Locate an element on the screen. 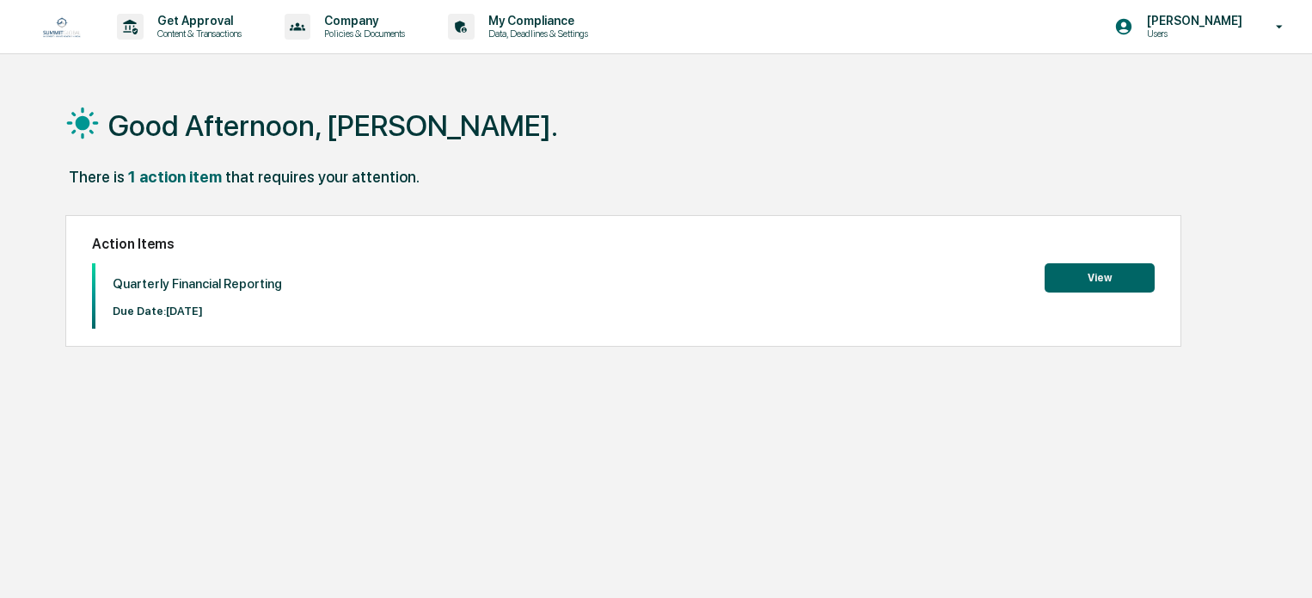 This screenshot has height=598, width=1312. p: Content & Transactions is located at coordinates (197, 34).